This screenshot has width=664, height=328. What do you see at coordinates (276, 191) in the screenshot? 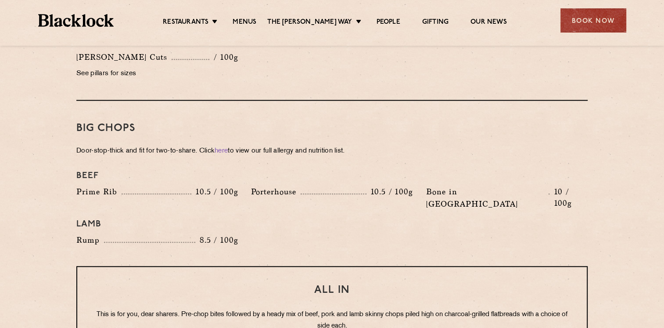
I see `p: Porterhouse` at bounding box center [276, 191].